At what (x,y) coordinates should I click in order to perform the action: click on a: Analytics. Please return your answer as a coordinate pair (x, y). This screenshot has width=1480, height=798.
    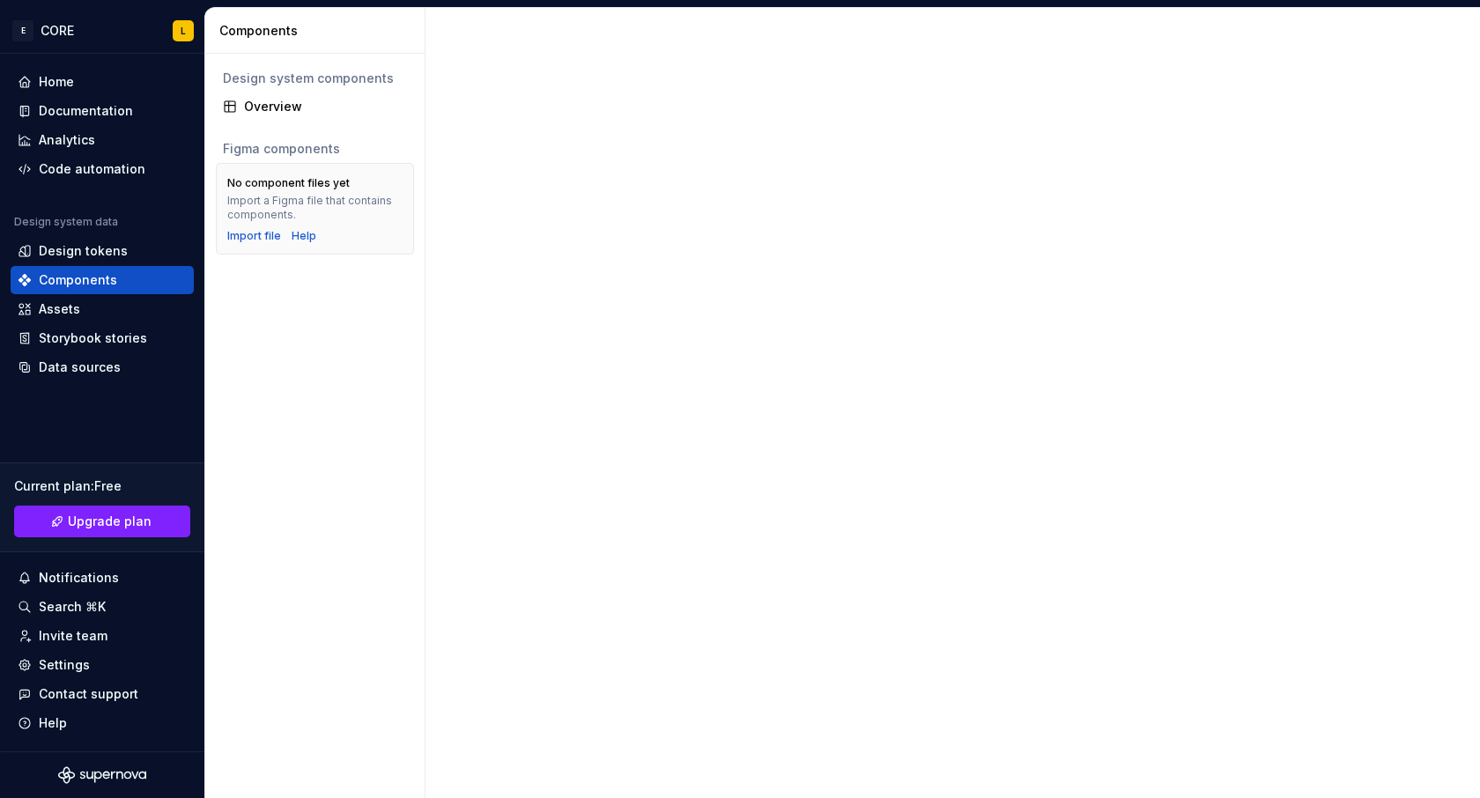
    Looking at the image, I should click on (102, 140).